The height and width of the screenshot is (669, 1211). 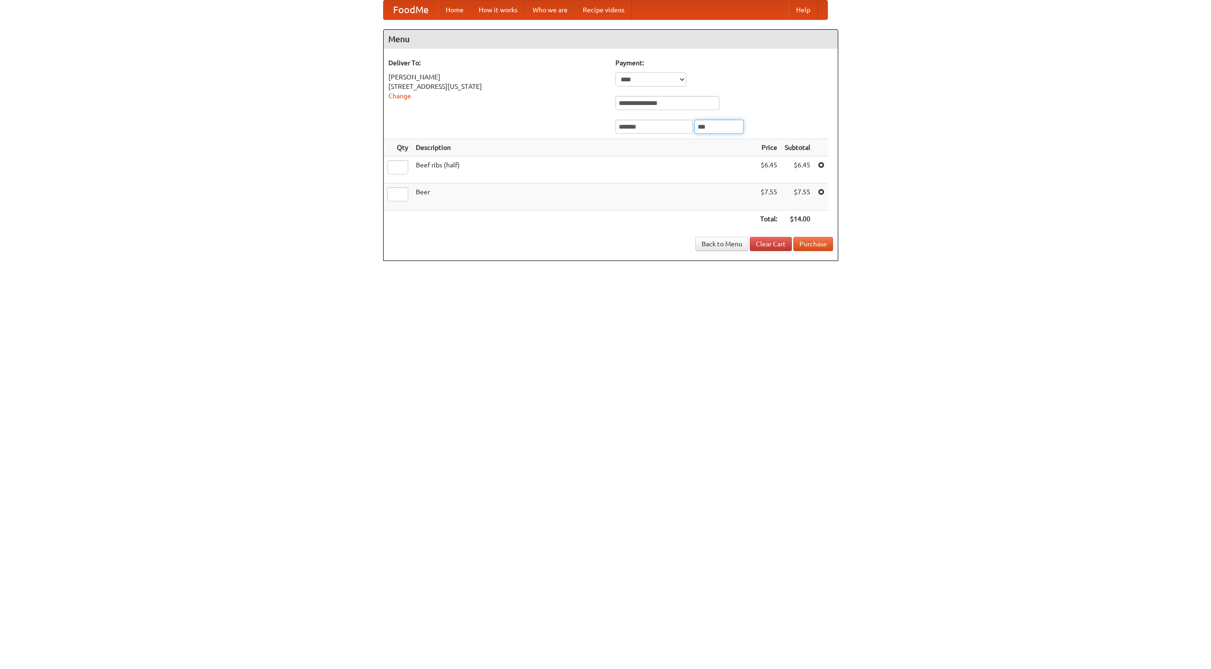 I want to click on a: Who we are, so click(x=550, y=10).